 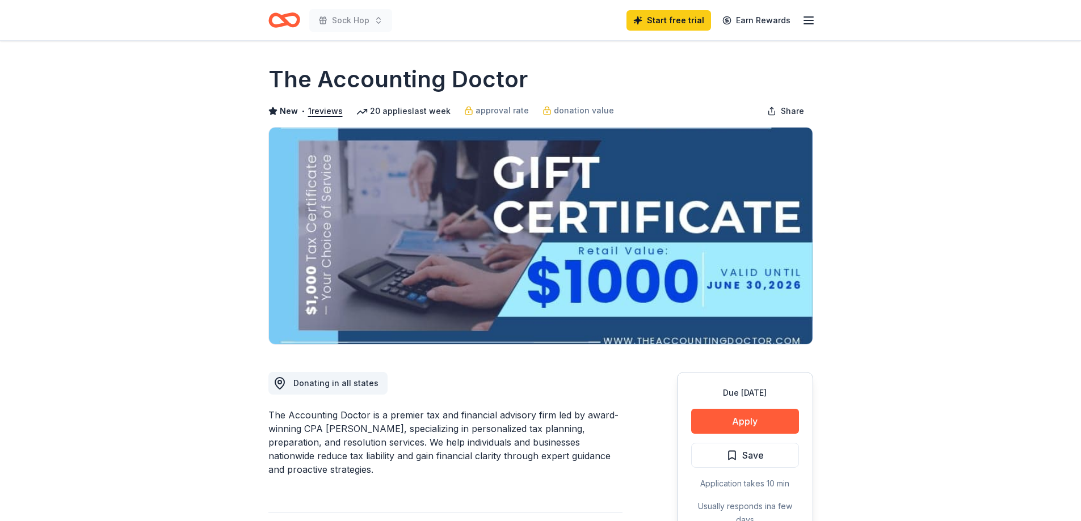 I want to click on a: approval rate, so click(x=497, y=111).